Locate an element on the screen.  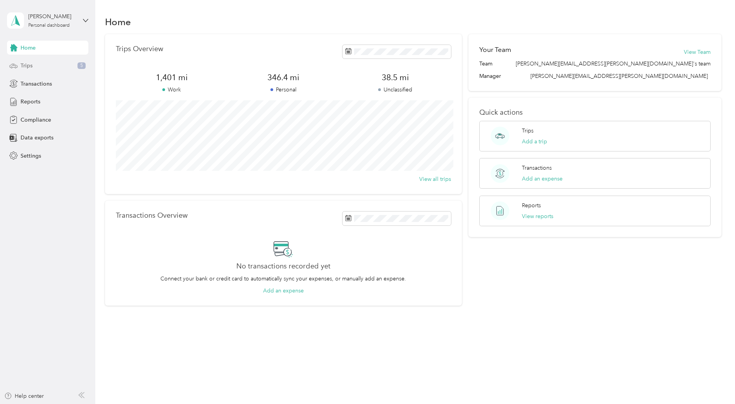
span: Home is located at coordinates (28, 48).